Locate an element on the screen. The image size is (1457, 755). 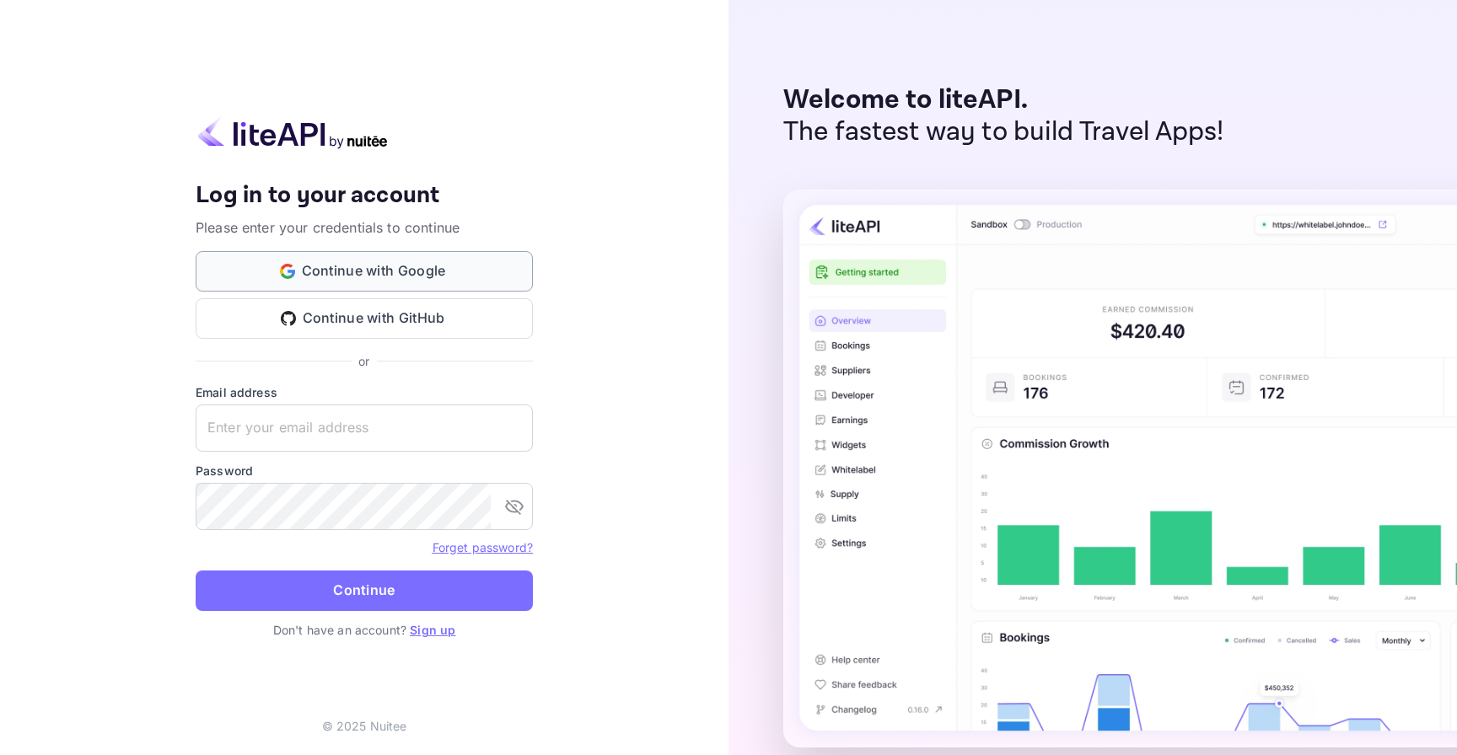
p: © 2025 Nuitee is located at coordinates (364, 726).